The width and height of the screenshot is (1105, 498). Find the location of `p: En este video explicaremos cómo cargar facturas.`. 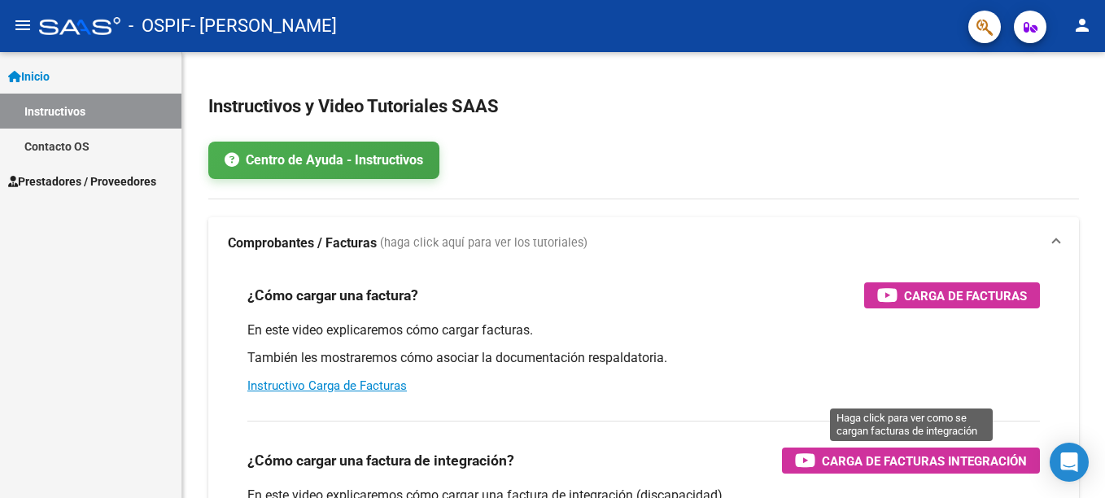

p: En este video explicaremos cómo cargar facturas. is located at coordinates (644, 331).